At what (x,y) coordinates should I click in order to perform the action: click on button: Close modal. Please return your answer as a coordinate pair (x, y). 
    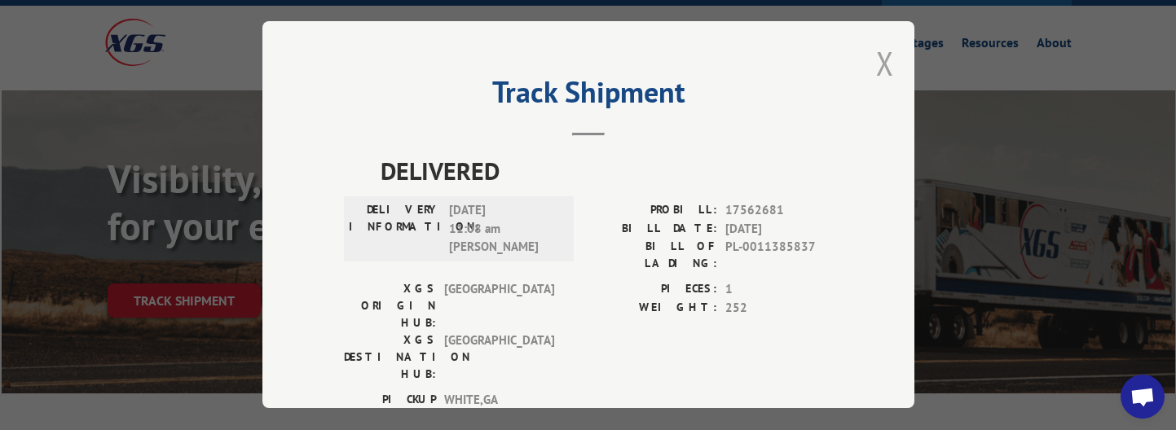
    Looking at the image, I should click on (885, 63).